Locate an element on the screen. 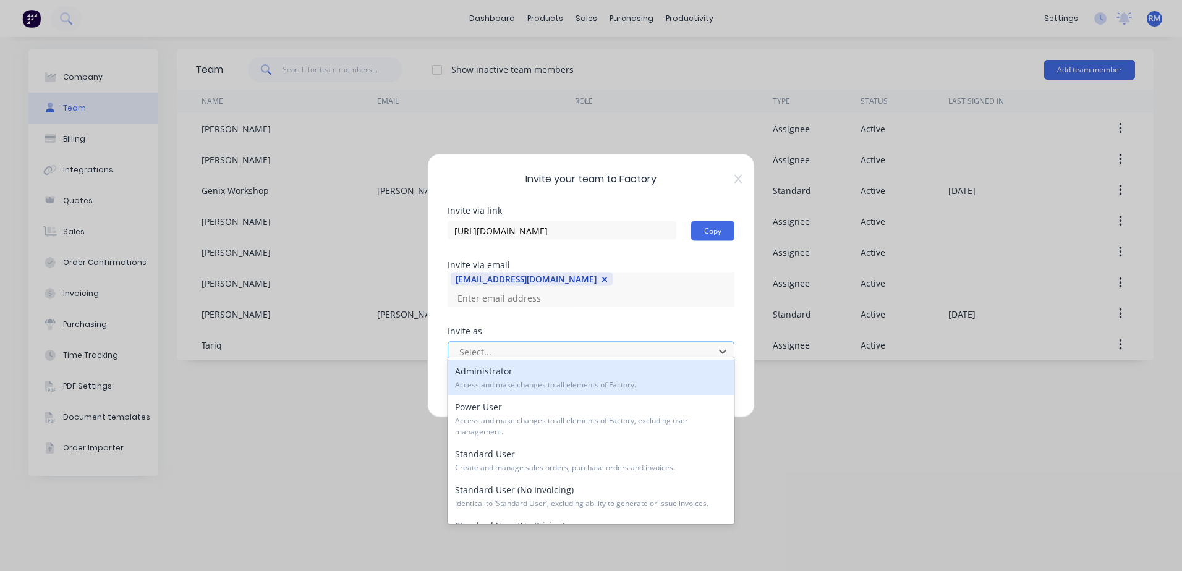 The height and width of the screenshot is (571, 1182). div: Administrator is located at coordinates (591, 378).